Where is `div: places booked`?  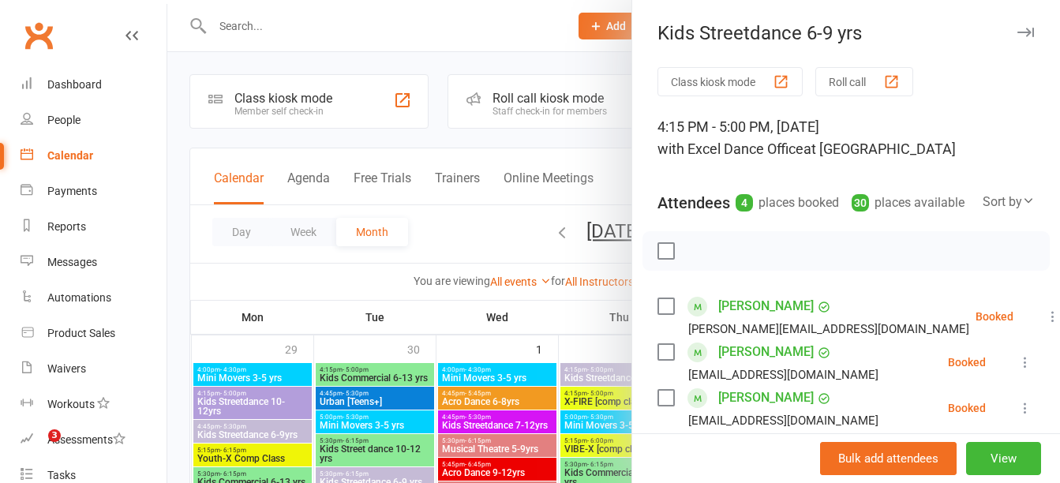
div: places booked is located at coordinates (787, 203).